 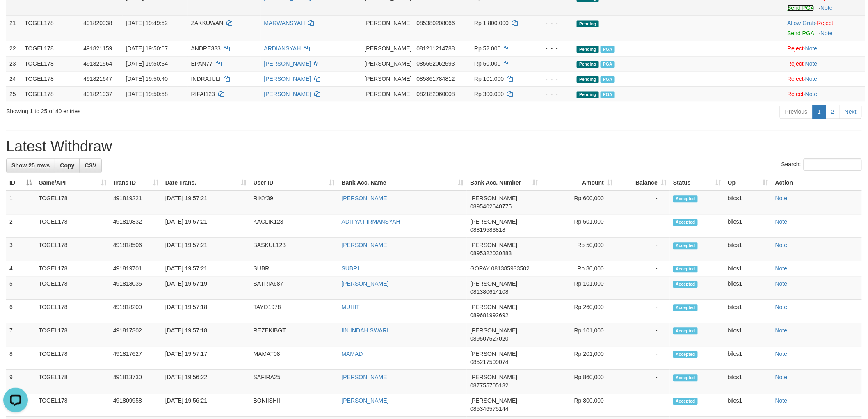 What do you see at coordinates (67, 165) in the screenshot?
I see `a: Copy` at bounding box center [67, 165].